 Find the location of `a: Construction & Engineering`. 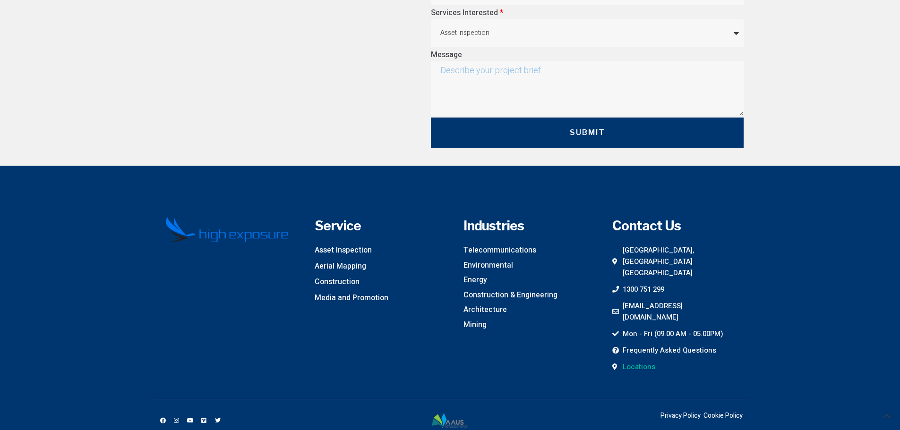

a: Construction & Engineering is located at coordinates (524, 296).